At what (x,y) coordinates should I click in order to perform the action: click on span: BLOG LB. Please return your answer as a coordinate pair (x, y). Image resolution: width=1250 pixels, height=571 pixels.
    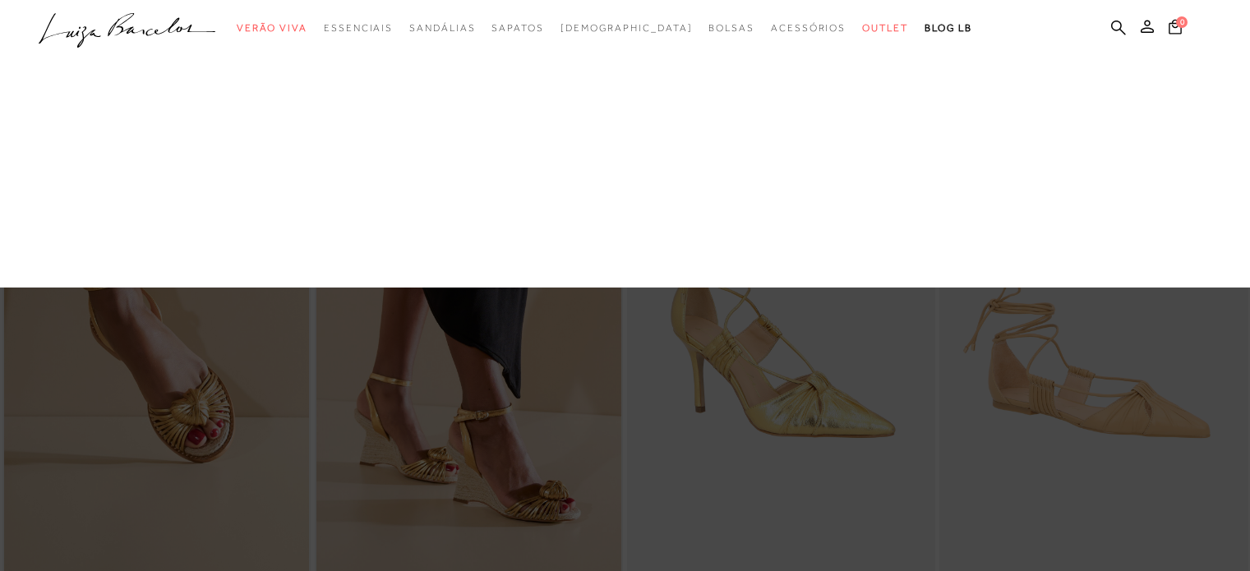
    Looking at the image, I should click on (948, 28).